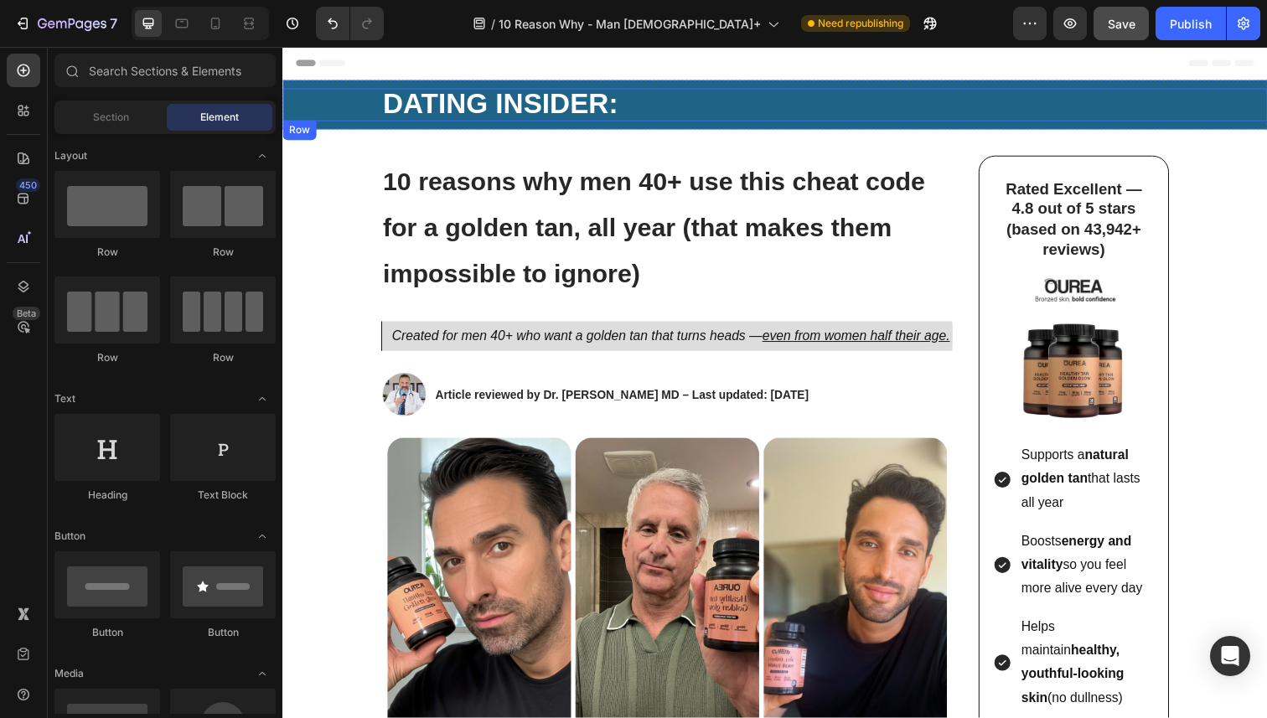 Image resolution: width=1267 pixels, height=718 pixels. Describe the element at coordinates (350, 23) in the screenshot. I see `div: Undo/Redo` at that location.